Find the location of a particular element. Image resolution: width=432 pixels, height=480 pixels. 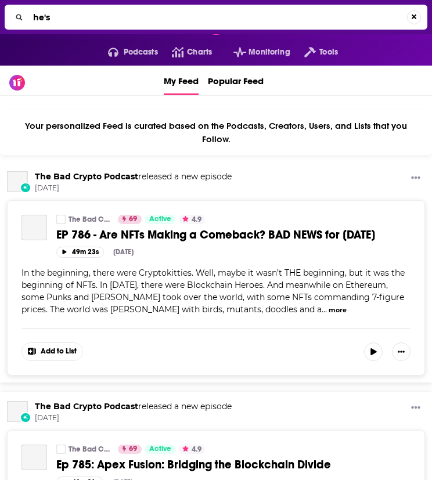

span: In the beginning, there were Cryptokitties. Well, maybe it wasn’t THE beginning, but it was the b... is located at coordinates (213, 291).